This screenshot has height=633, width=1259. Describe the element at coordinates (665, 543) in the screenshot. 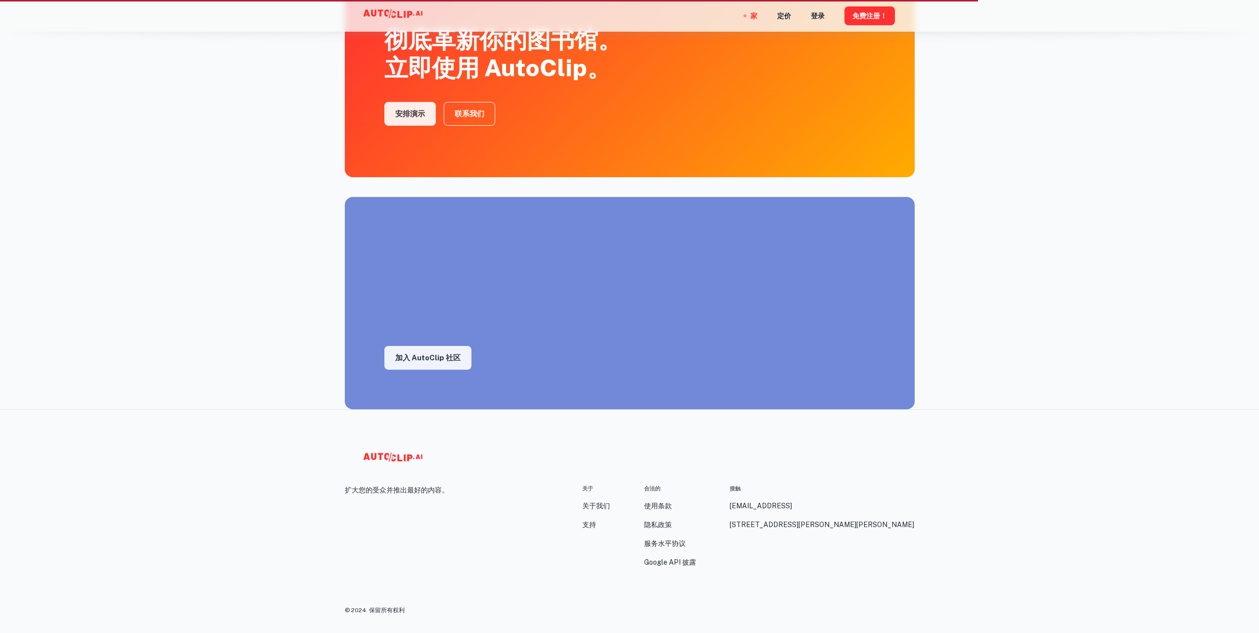

I see `font: 服务水平协议` at that location.